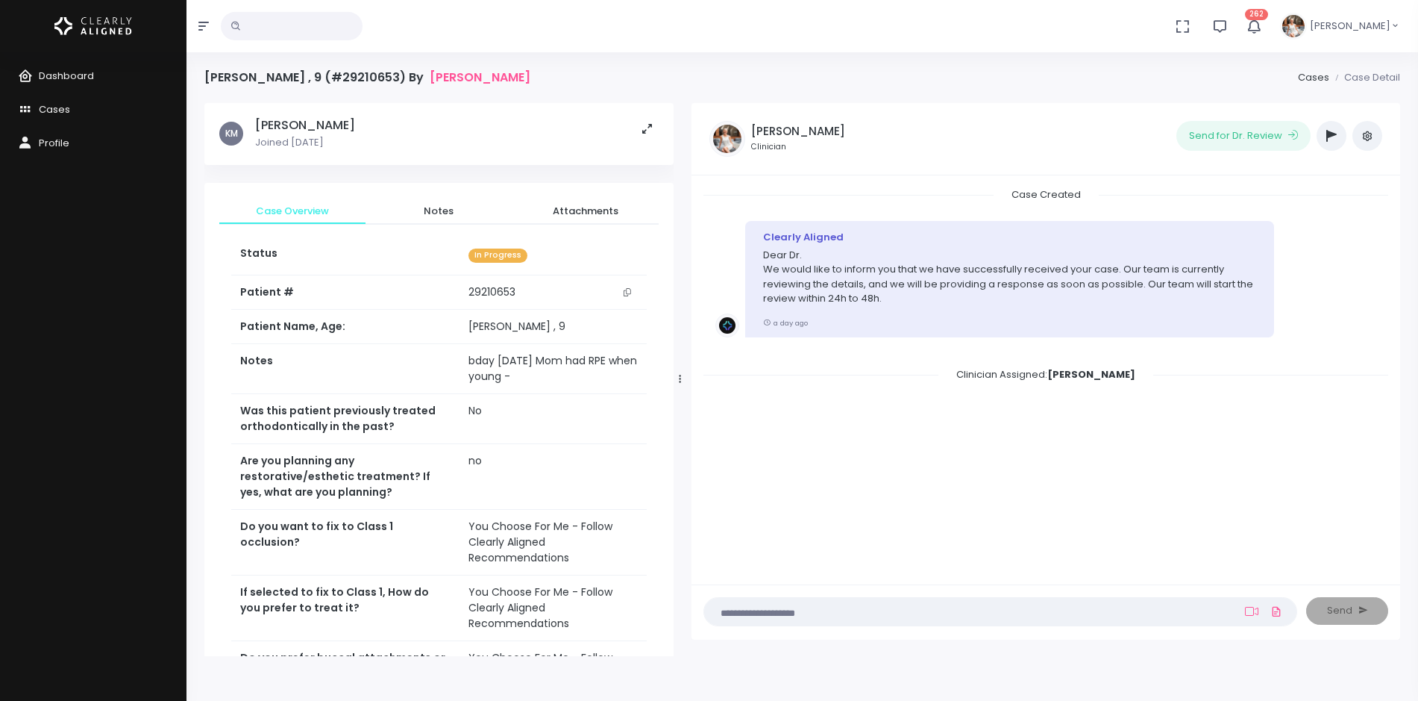  Describe the element at coordinates (54, 109) in the screenshot. I see `span: Cases` at that location.